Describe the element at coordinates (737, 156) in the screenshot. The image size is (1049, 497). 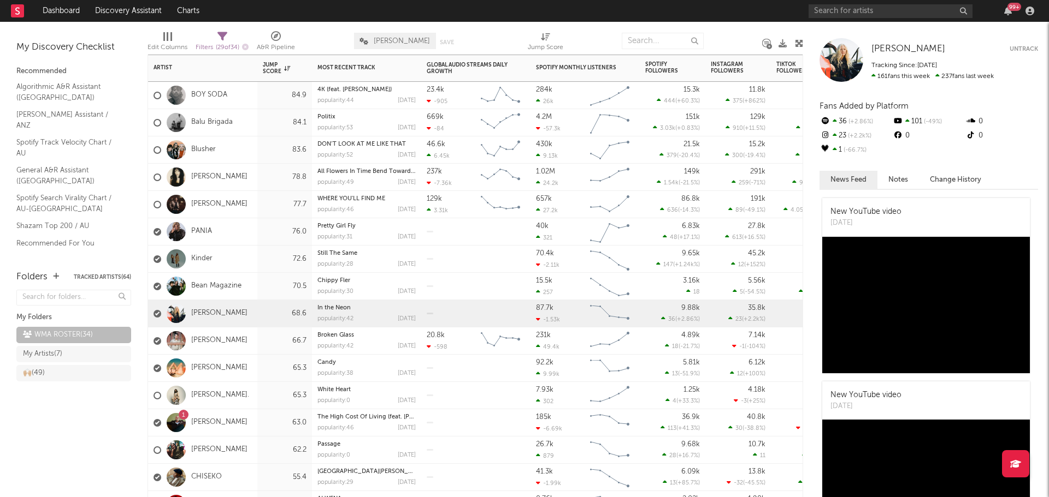
I see `span: 300` at that location.